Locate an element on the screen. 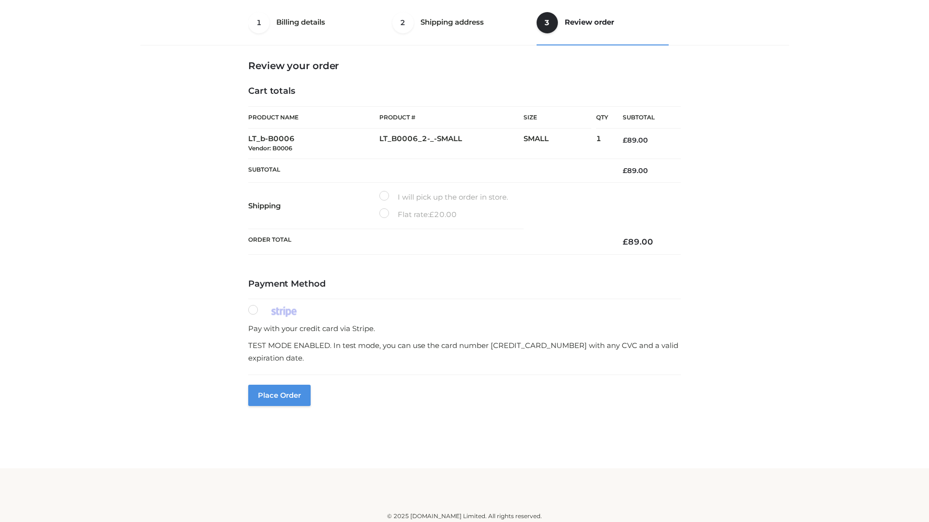  button: Place order is located at coordinates (279, 396).